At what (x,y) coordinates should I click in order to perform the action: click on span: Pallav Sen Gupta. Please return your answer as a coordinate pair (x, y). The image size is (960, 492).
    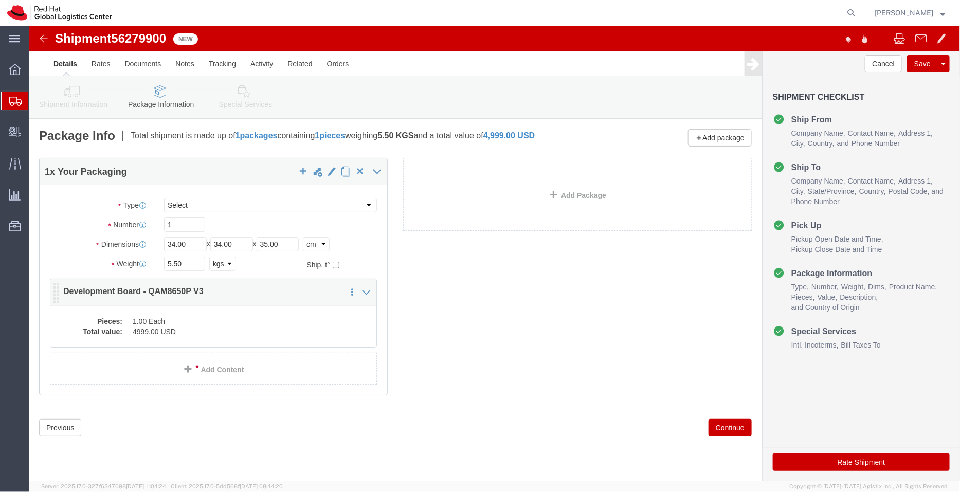
    Looking at the image, I should click on (904, 13).